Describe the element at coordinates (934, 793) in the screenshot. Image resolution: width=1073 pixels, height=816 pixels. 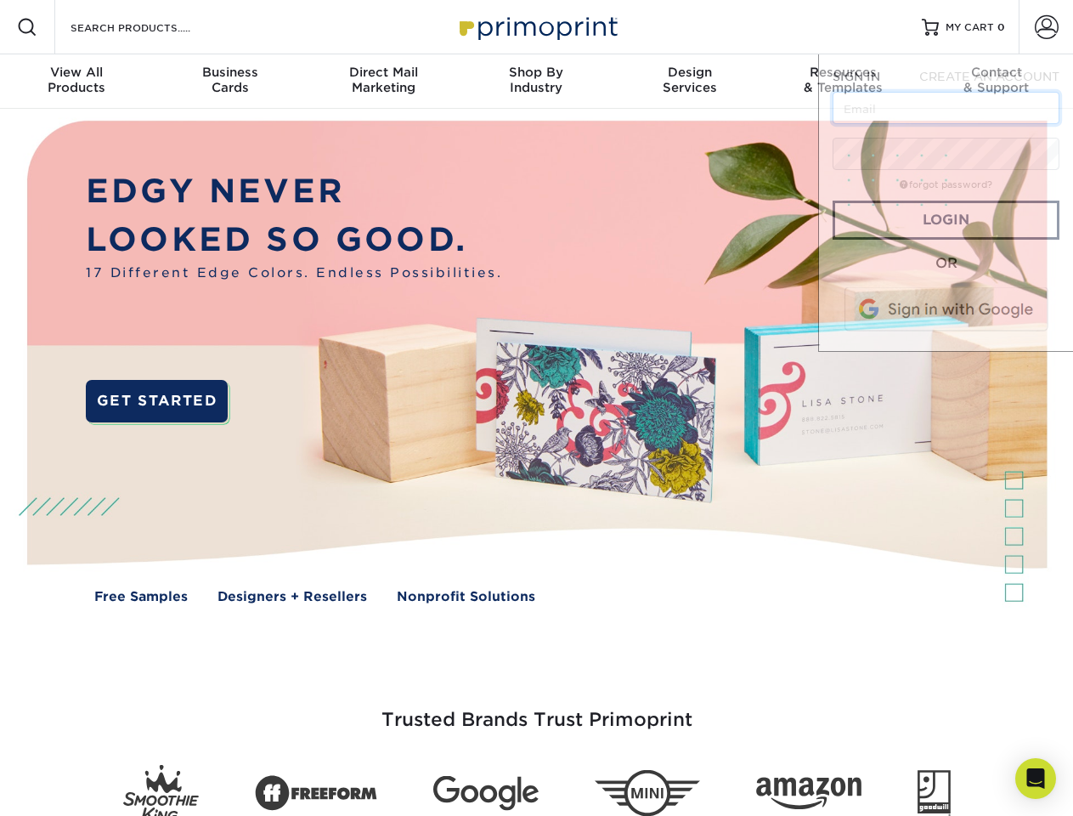
I see `img: Goodwill` at that location.